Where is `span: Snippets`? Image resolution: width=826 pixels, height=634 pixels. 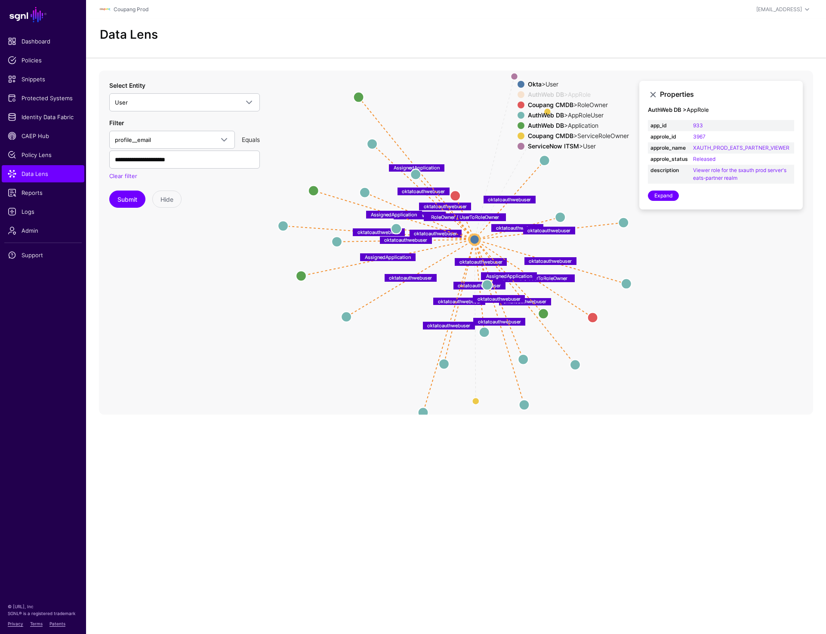 span: Snippets is located at coordinates (43, 79).